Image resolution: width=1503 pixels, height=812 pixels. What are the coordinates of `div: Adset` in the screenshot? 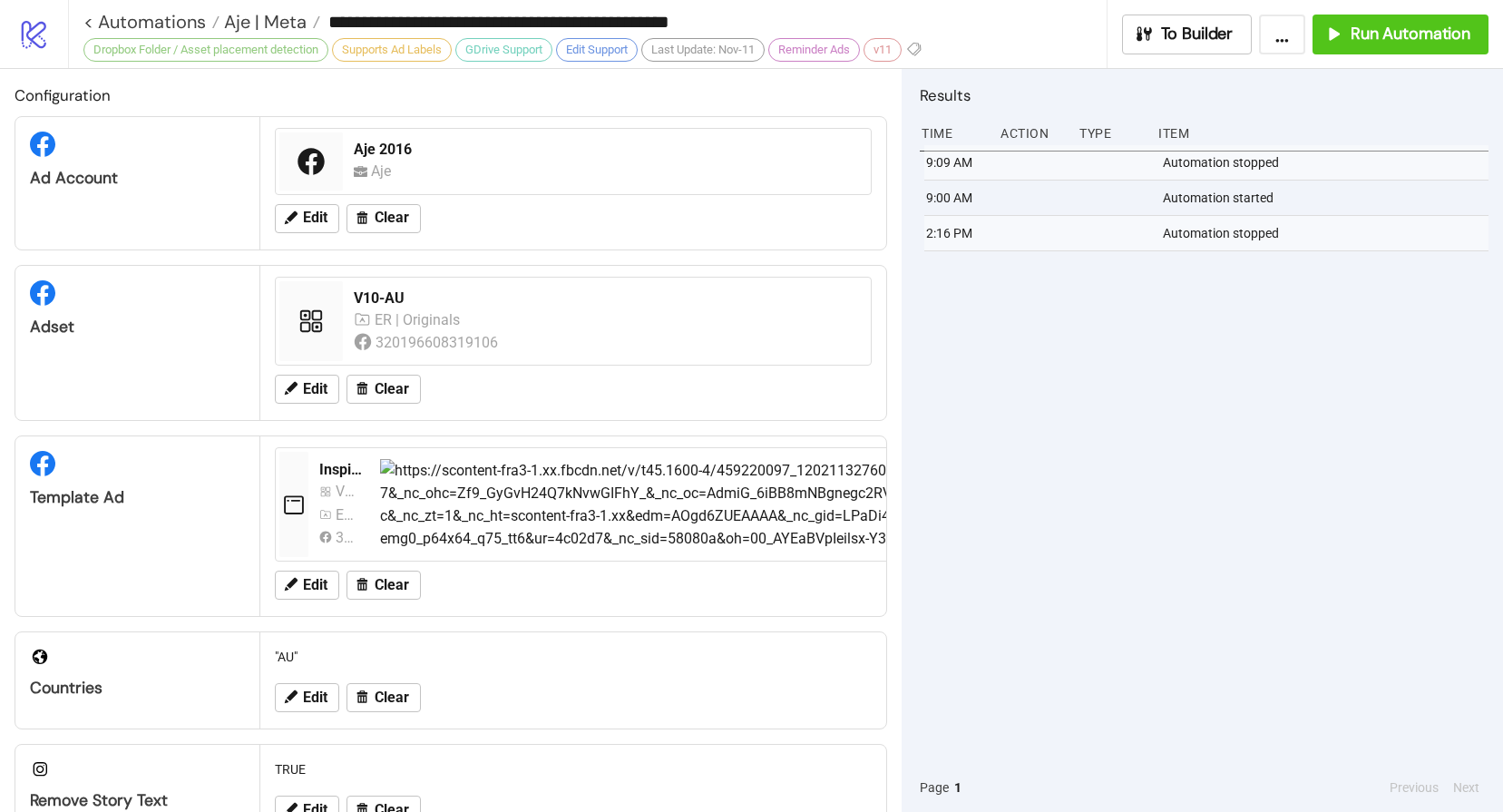 It's located at (137, 326).